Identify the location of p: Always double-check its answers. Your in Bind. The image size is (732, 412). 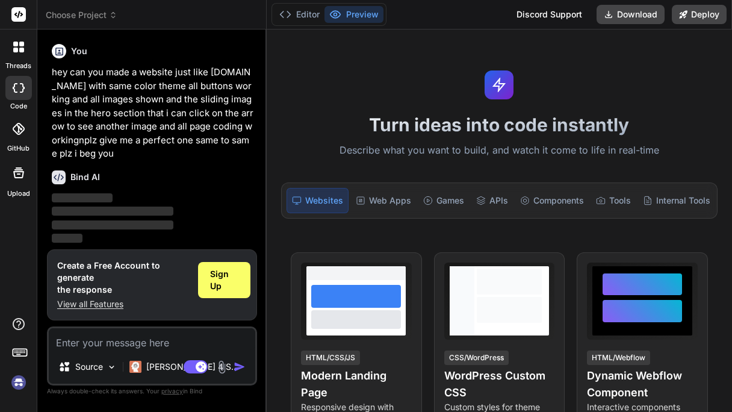
(152, 390).